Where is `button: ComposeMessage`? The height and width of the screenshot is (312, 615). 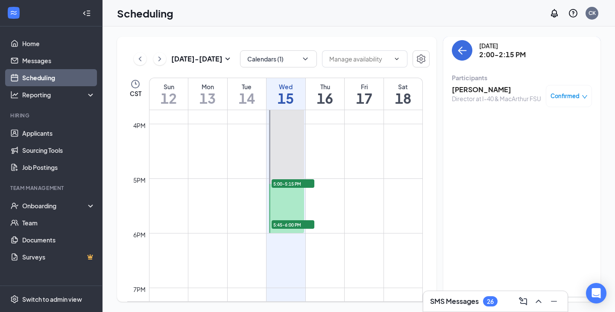
button: ComposeMessage is located at coordinates (523, 301).